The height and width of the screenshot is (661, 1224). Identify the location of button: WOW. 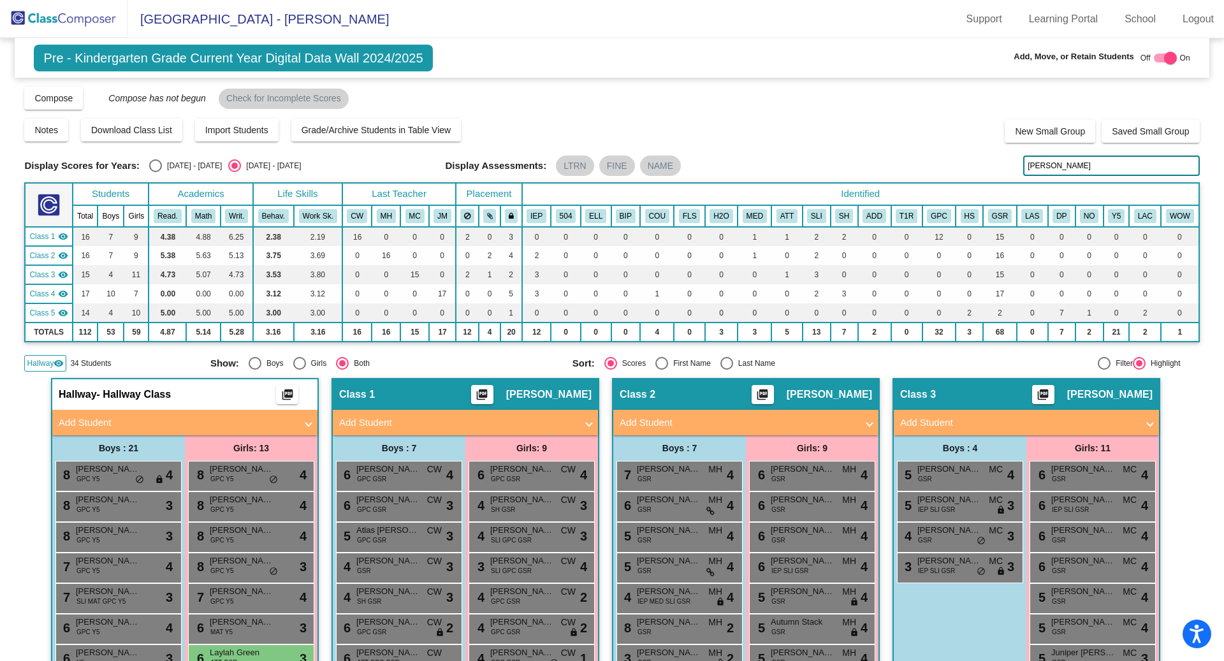
(1180, 216).